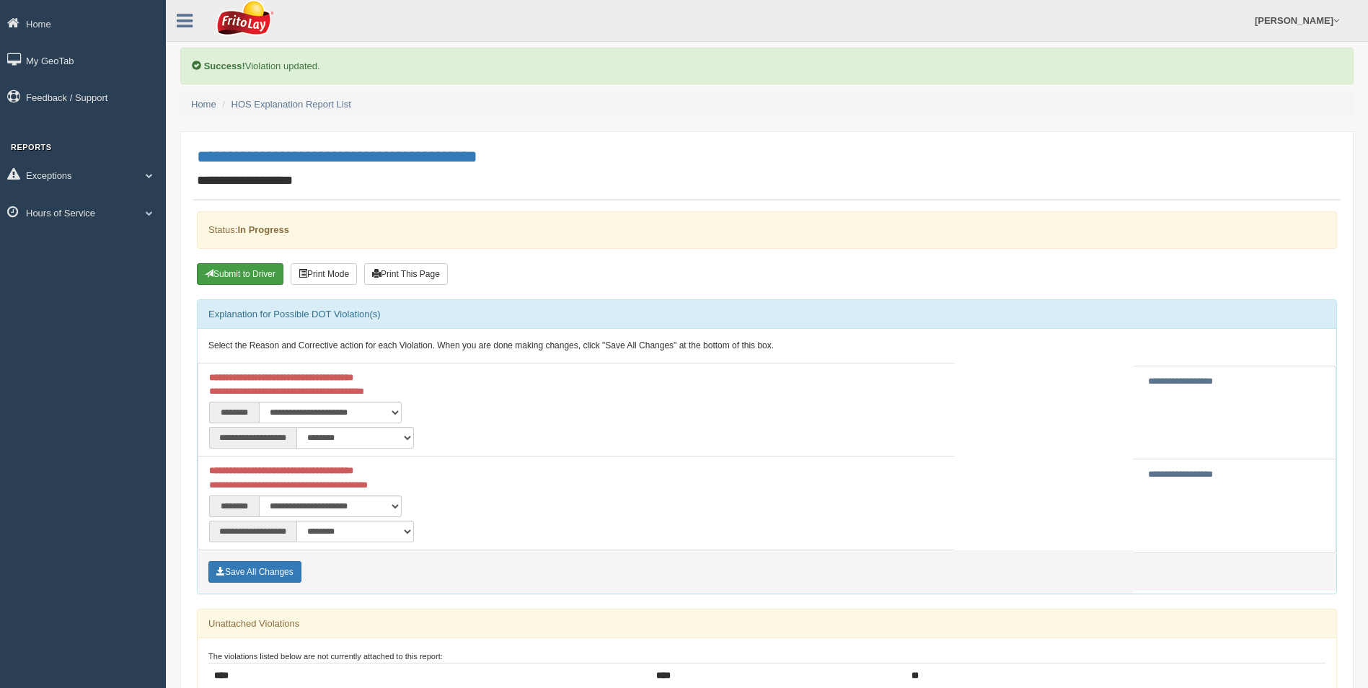  What do you see at coordinates (324, 274) in the screenshot?
I see `button: Print Mode` at bounding box center [324, 274].